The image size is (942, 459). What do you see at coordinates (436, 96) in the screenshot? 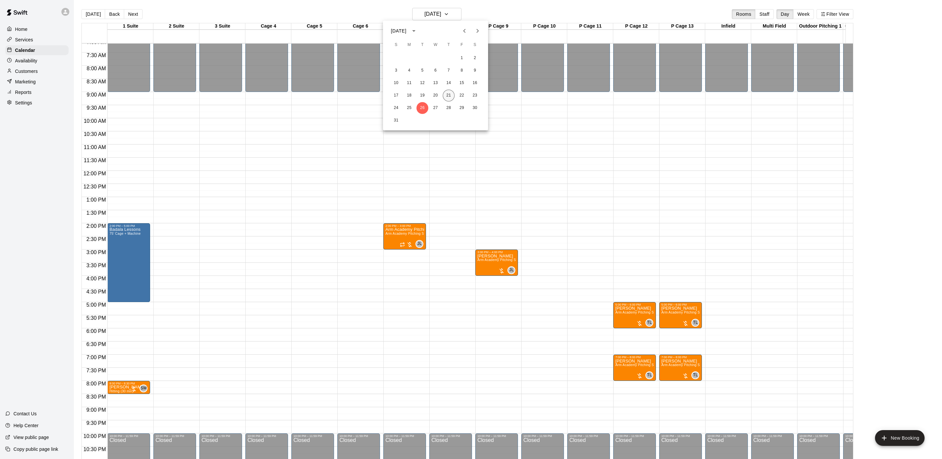
I see `button: 20` at bounding box center [436, 96].